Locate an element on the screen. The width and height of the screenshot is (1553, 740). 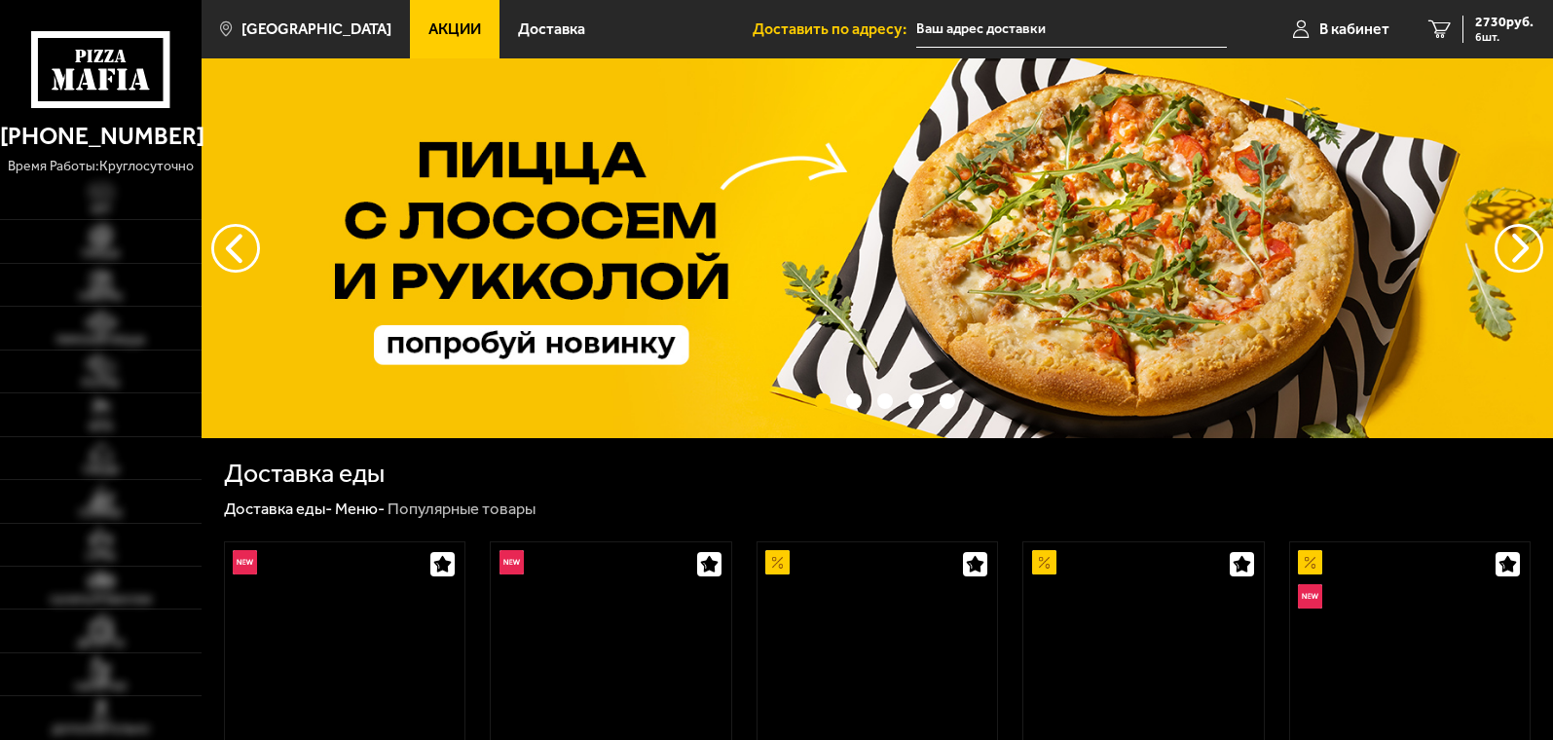
span: 2730 руб. is located at coordinates (1504, 22).